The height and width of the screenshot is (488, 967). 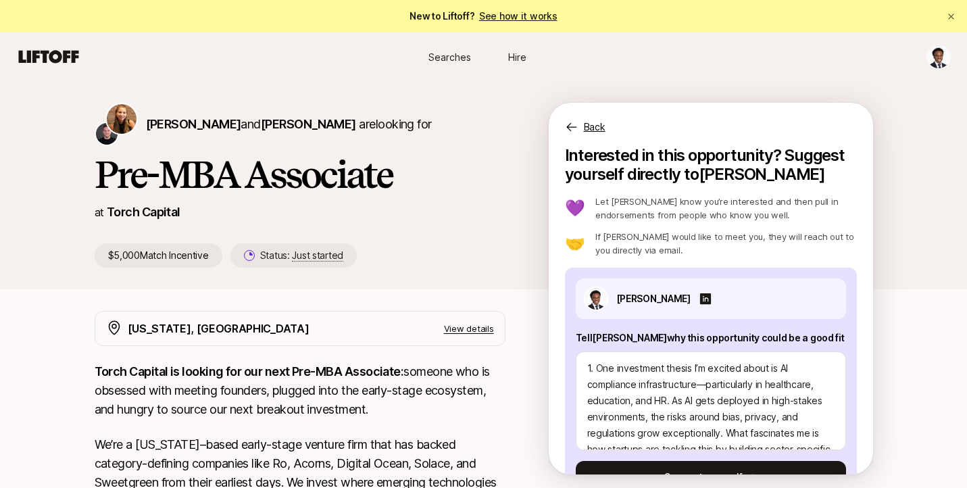 What do you see at coordinates (158, 256) in the screenshot?
I see `p: $5,000 Match Incentive` at bounding box center [158, 256].